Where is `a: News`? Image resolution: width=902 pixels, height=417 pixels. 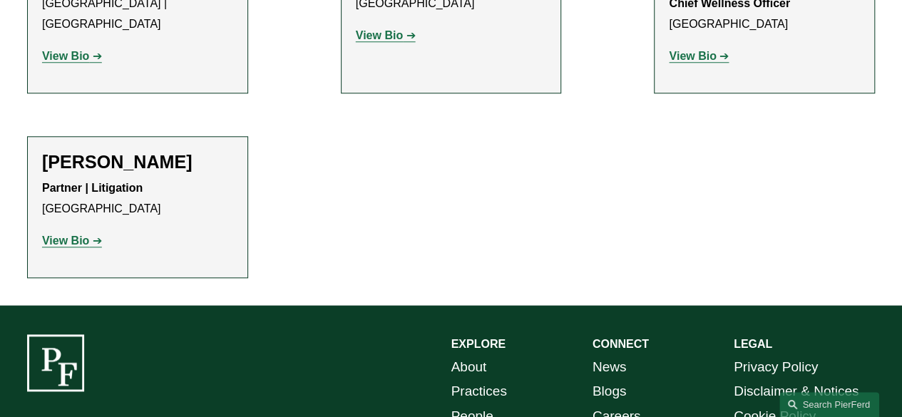
a: News is located at coordinates (609, 367).